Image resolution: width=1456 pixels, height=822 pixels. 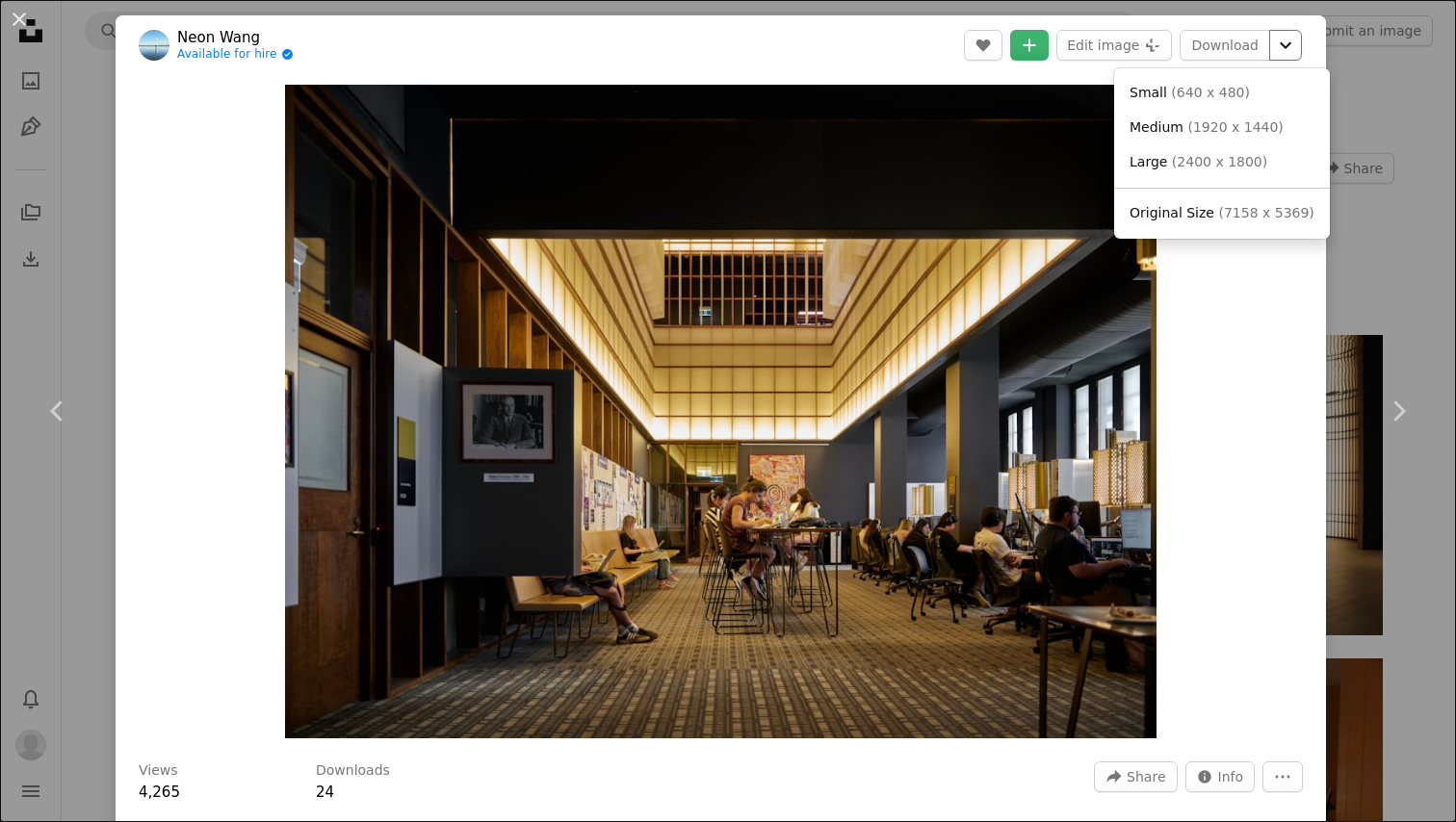 What do you see at coordinates (1148, 92) in the screenshot?
I see `span: Small` at bounding box center [1148, 92].